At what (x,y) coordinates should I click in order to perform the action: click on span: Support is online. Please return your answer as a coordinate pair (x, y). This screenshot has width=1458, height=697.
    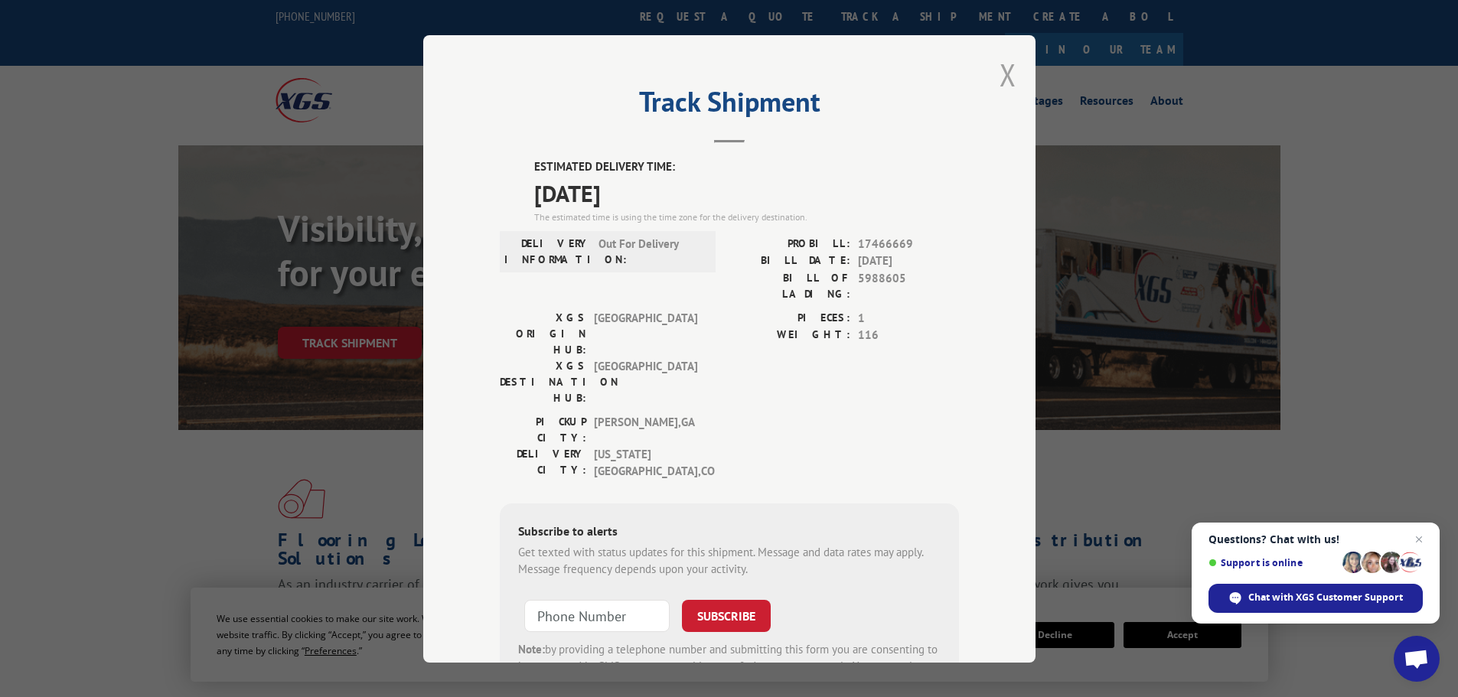
    Looking at the image, I should click on (1273, 563).